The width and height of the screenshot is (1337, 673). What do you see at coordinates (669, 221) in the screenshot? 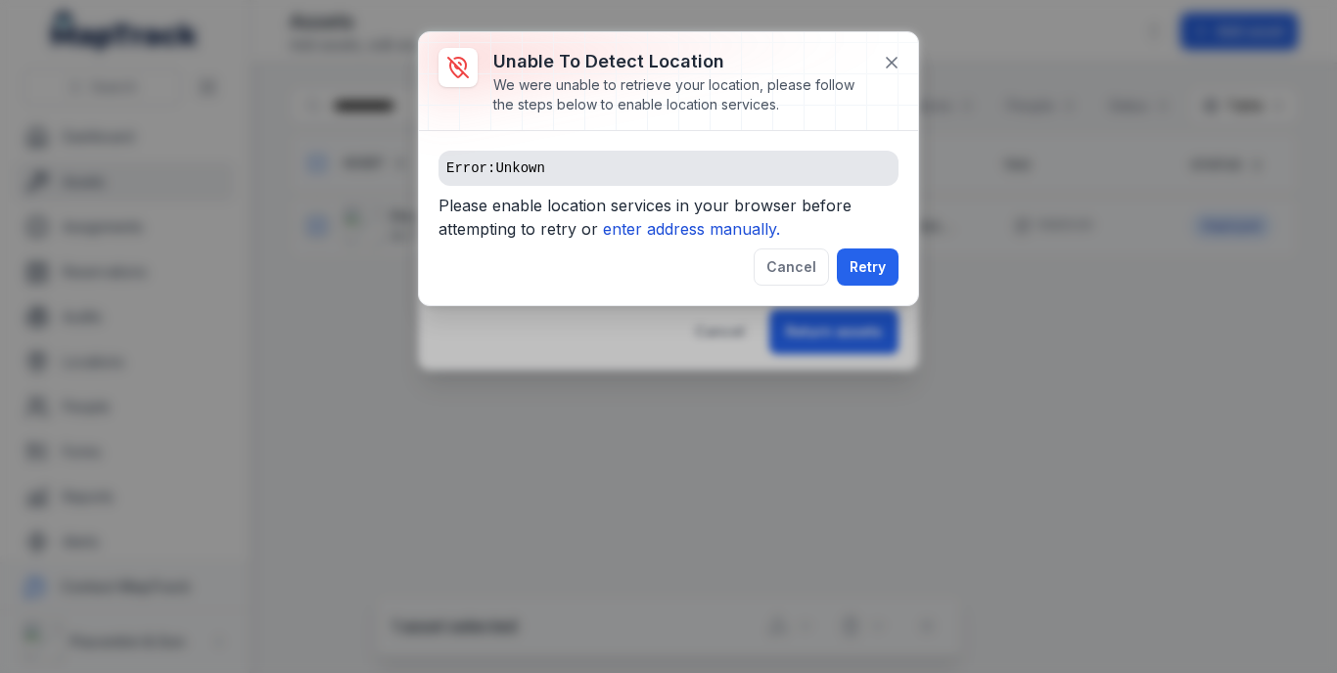
I see `span: Please enable location services in your browser before attempting to retry or` at bounding box center [669, 221].